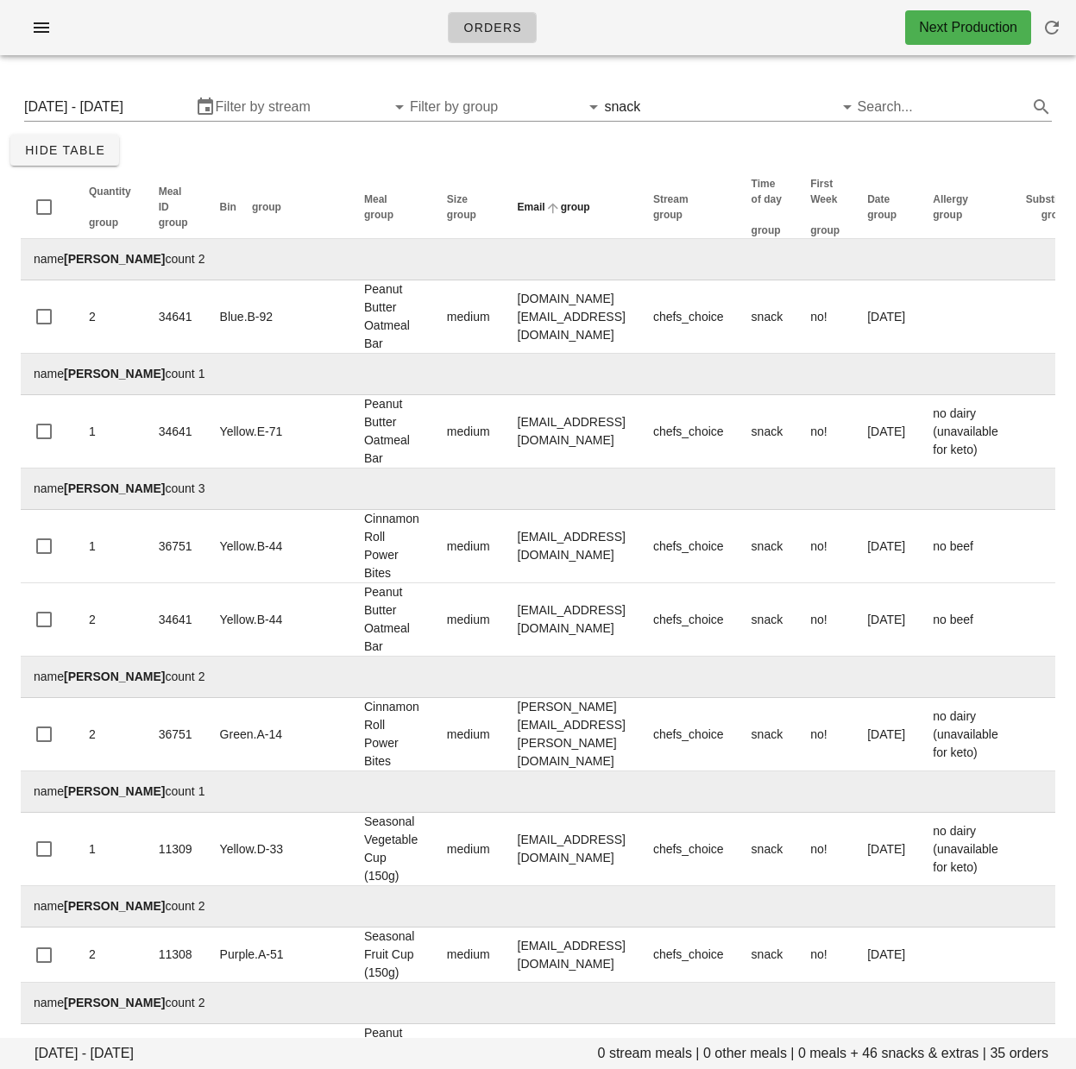 Image resolution: width=1076 pixels, height=1069 pixels. What do you see at coordinates (392, 207) in the screenshot?
I see `th: Meal: Not sorted. Activate to sort ascending.` at bounding box center [392, 207].